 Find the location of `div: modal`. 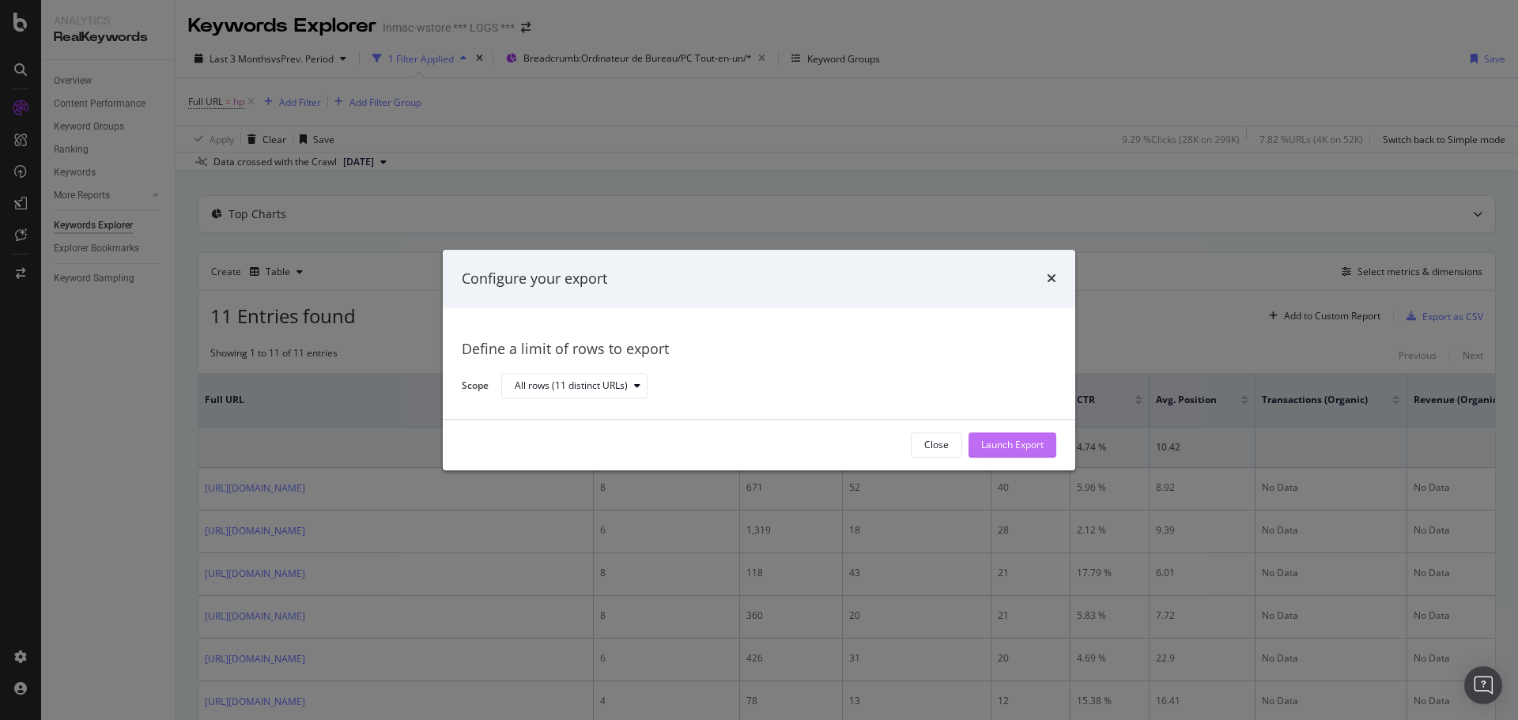

div: modal is located at coordinates (759, 360).